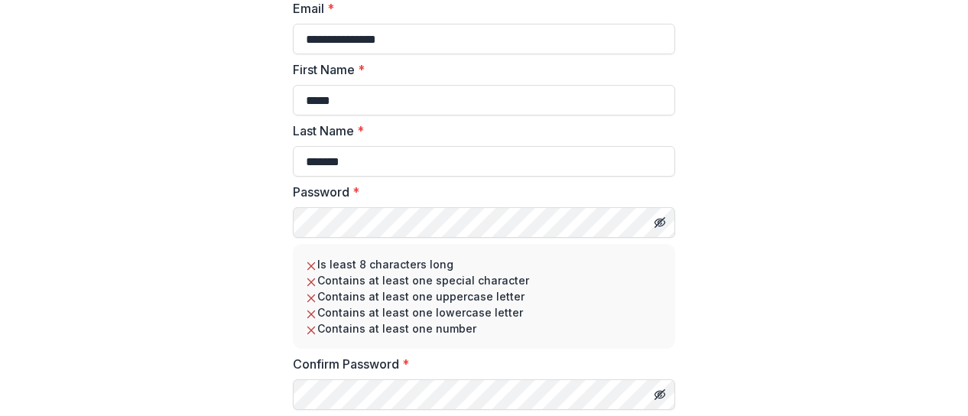 The height and width of the screenshot is (416, 968). Describe the element at coordinates (484, 312) in the screenshot. I see `li: Contains at least one lowercase letter` at that location.